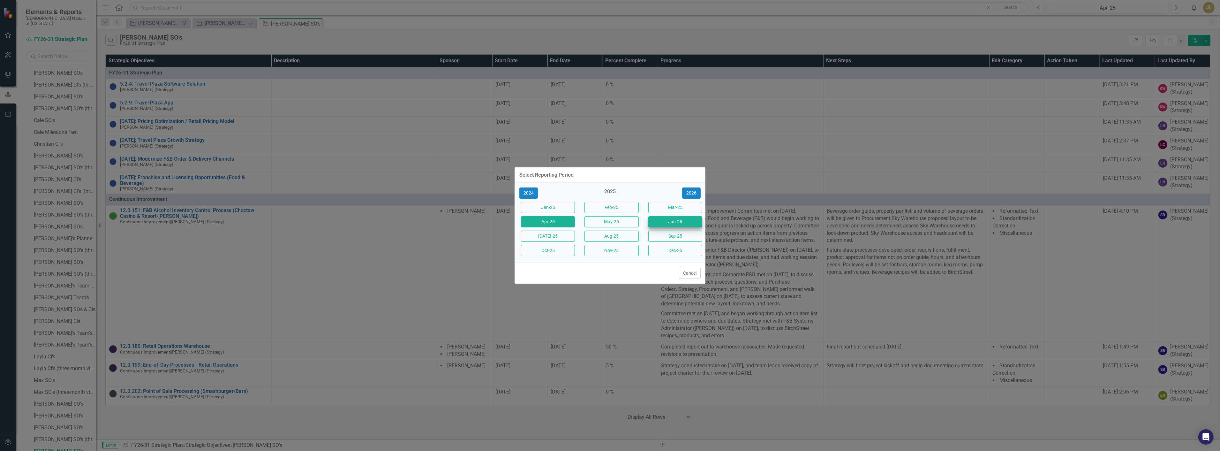  Describe the element at coordinates (612, 236) in the screenshot. I see `button: Aug-25` at that location.